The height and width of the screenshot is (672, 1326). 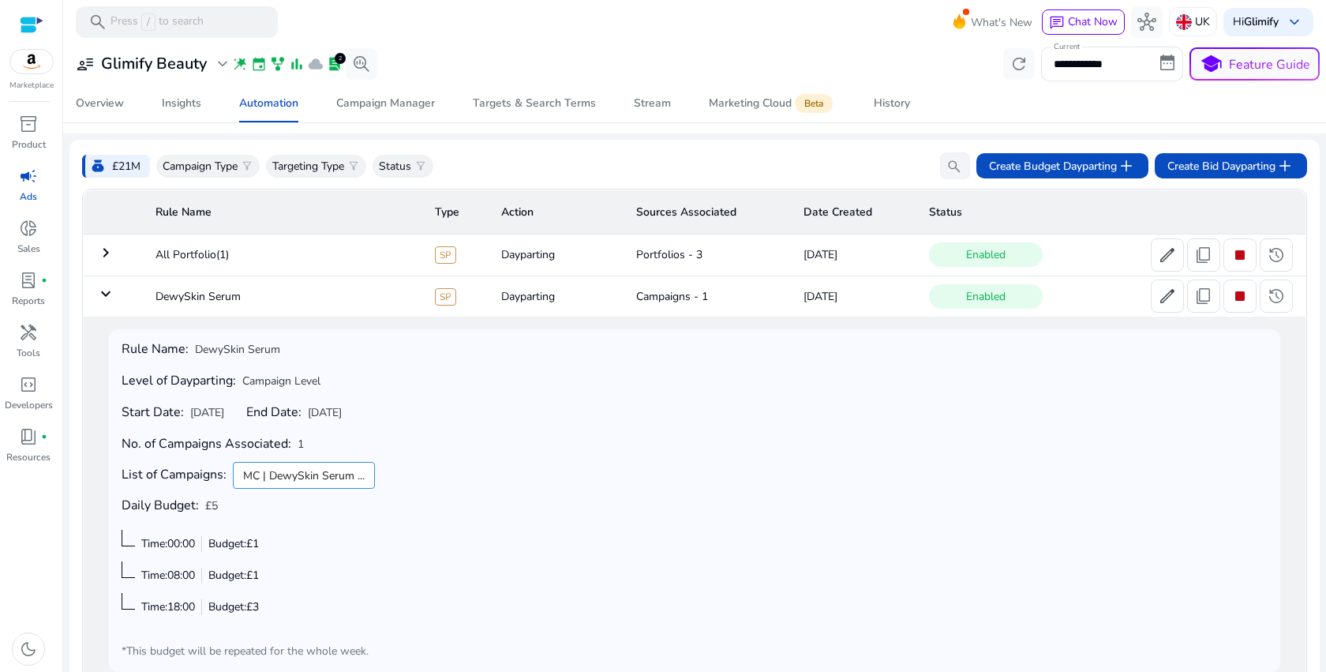 What do you see at coordinates (28, 124) in the screenshot?
I see `span: inventory_2` at bounding box center [28, 124].